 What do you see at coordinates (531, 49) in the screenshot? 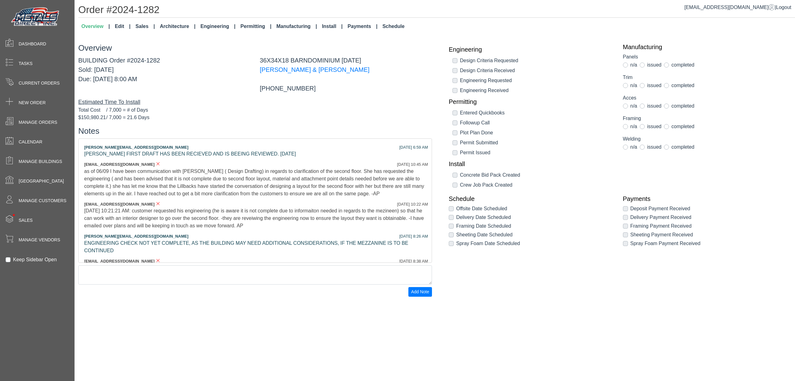
I see `h5: Engineering` at bounding box center [531, 49].